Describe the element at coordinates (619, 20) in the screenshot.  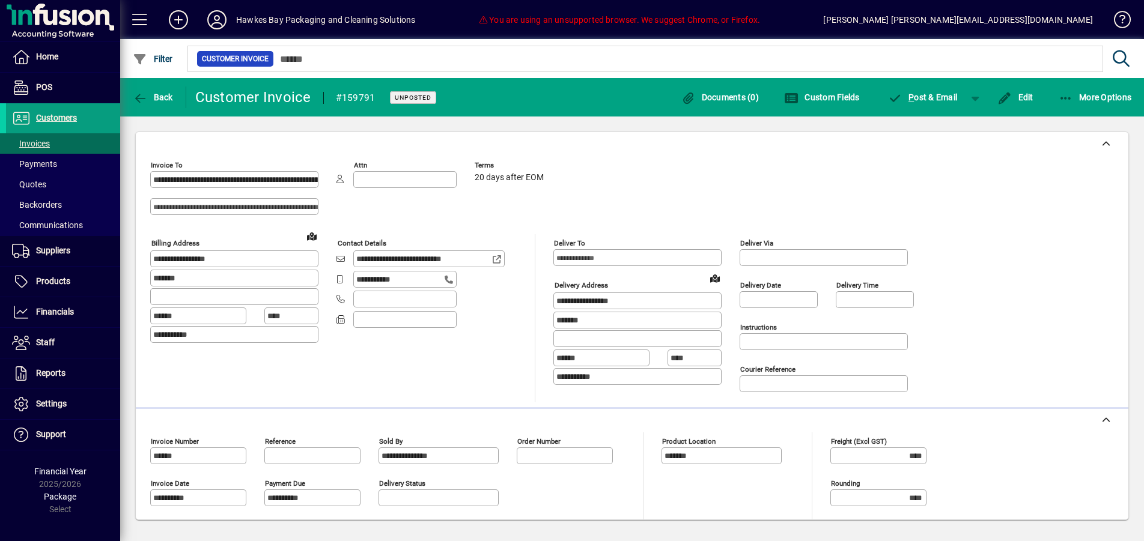
I see `span: You are using an unsupported browser. We suggest Chrome, or Firefox.` at that location.